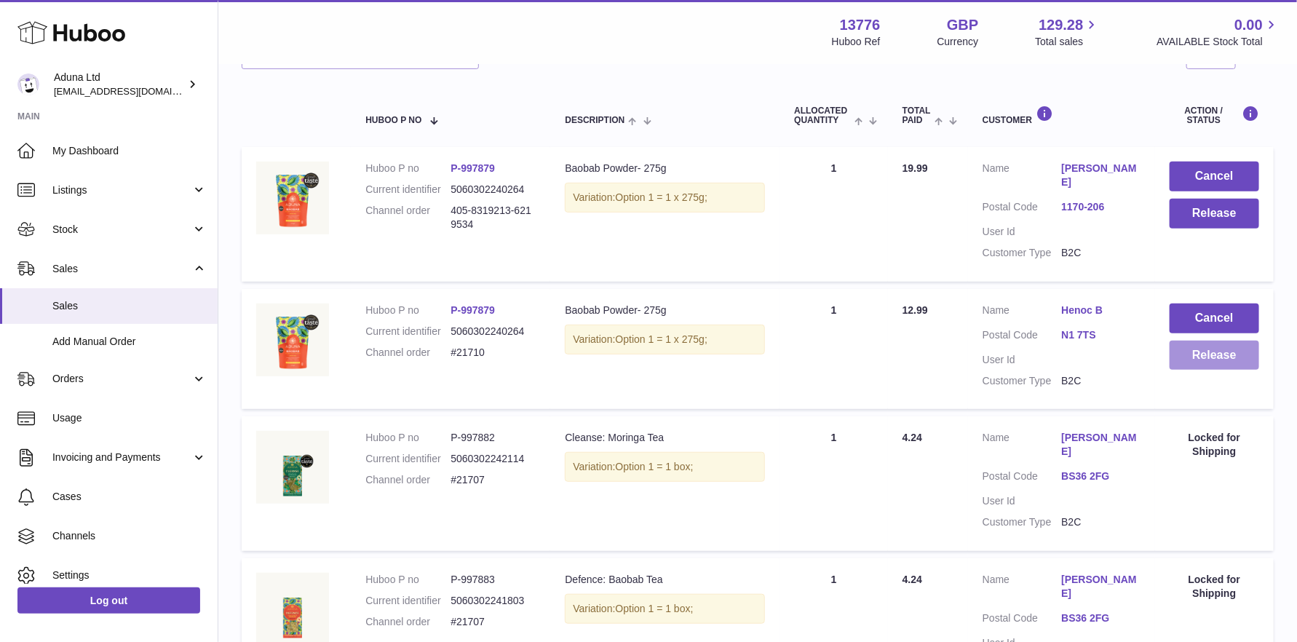  Describe the element at coordinates (473, 310) in the screenshot. I see `a: P-997879` at that location.